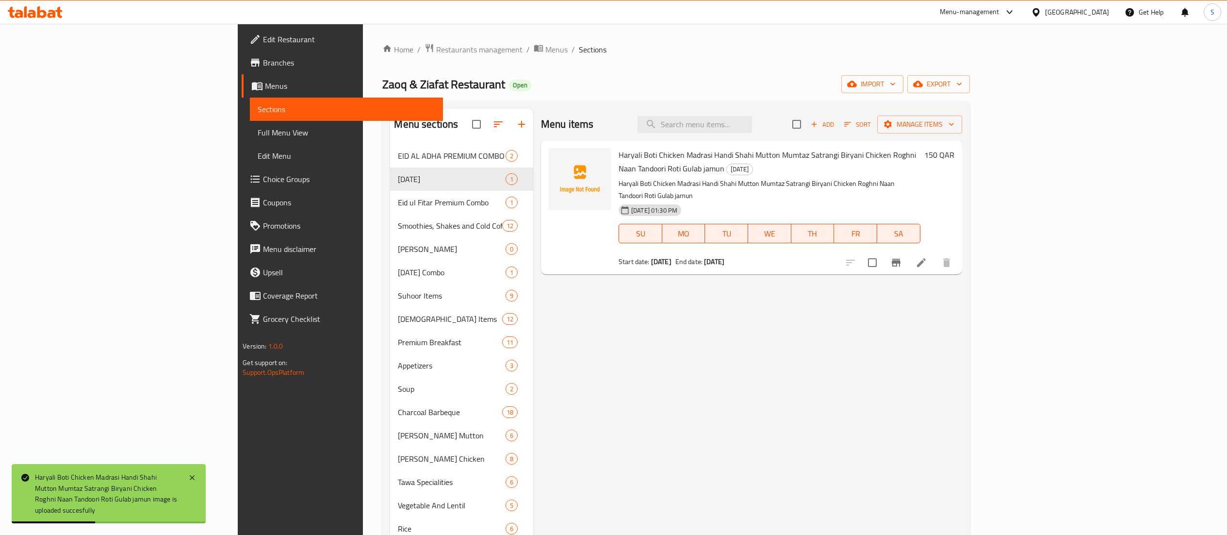 This screenshot has height=535, width=1227. I want to click on span: Sort, so click(857, 124).